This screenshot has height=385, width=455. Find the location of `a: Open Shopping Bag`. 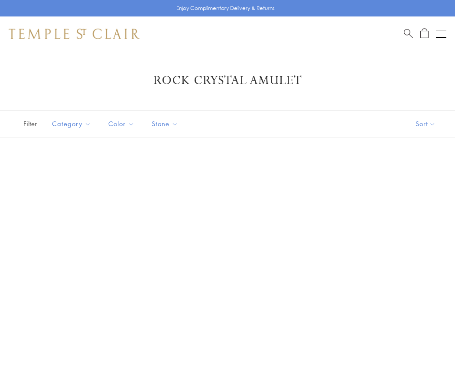

a: Open Shopping Bag is located at coordinates (424, 33).